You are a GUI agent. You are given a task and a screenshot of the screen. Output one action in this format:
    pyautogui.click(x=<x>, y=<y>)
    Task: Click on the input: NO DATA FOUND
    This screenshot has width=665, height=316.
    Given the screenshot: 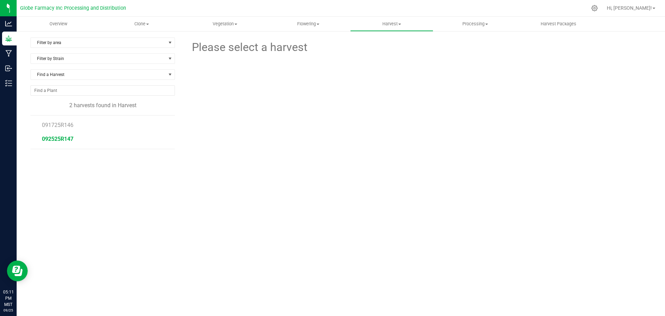 What is the action you would take?
    pyautogui.click(x=103, y=90)
    